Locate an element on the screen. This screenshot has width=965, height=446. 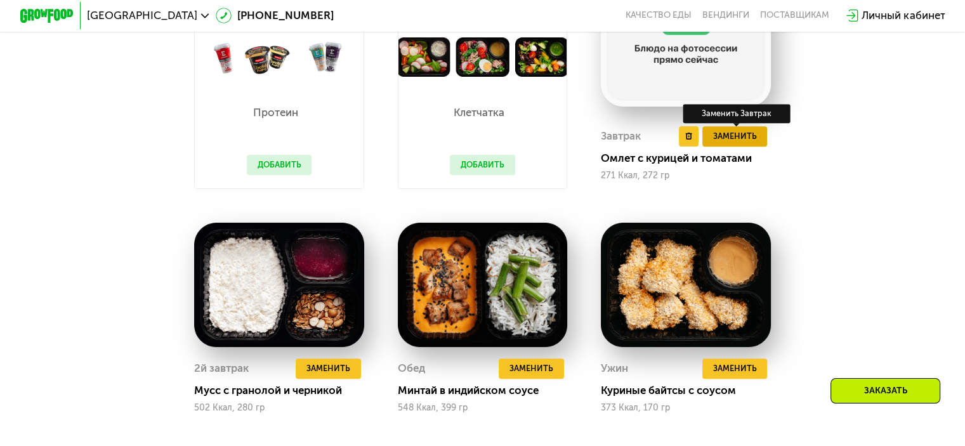
div: Заказать is located at coordinates (885, 391).